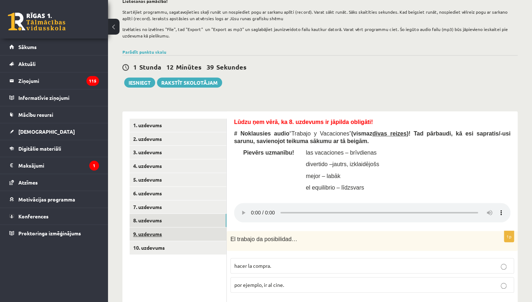 This screenshot has height=302, width=532. What do you see at coordinates (178, 152) in the screenshot?
I see `a: 3. uzdevums` at bounding box center [178, 152].